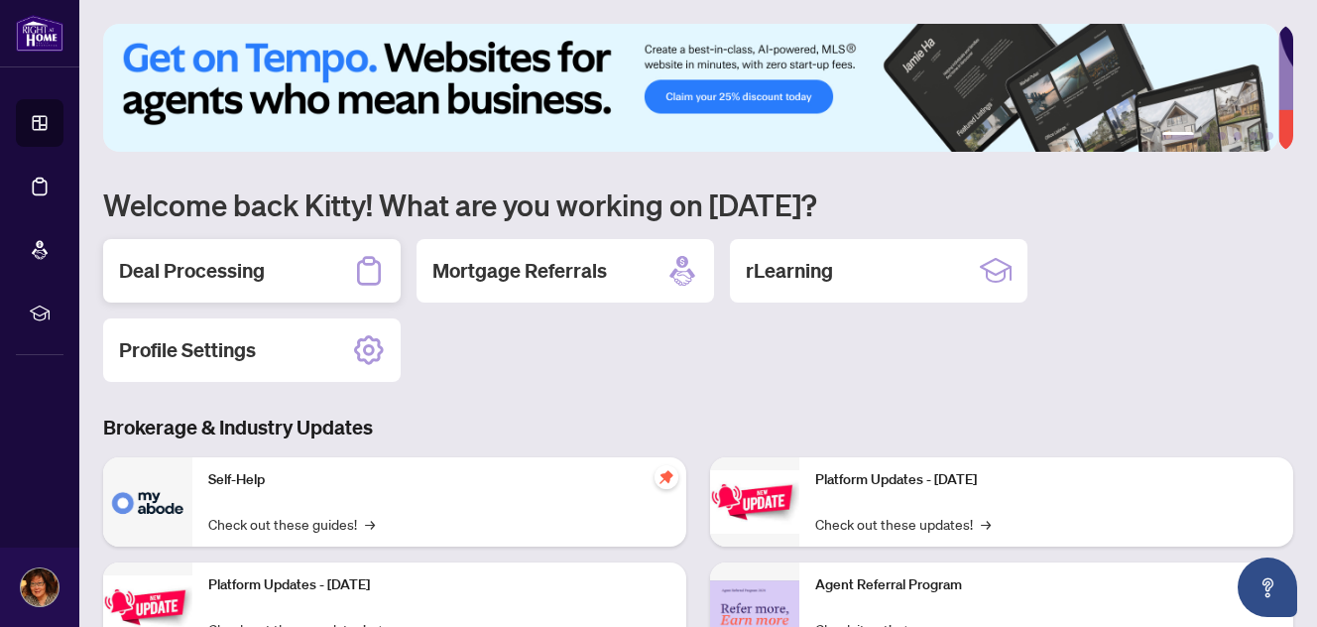  Describe the element at coordinates (902, 524) in the screenshot. I see `a: Check out these updates!→` at that location.